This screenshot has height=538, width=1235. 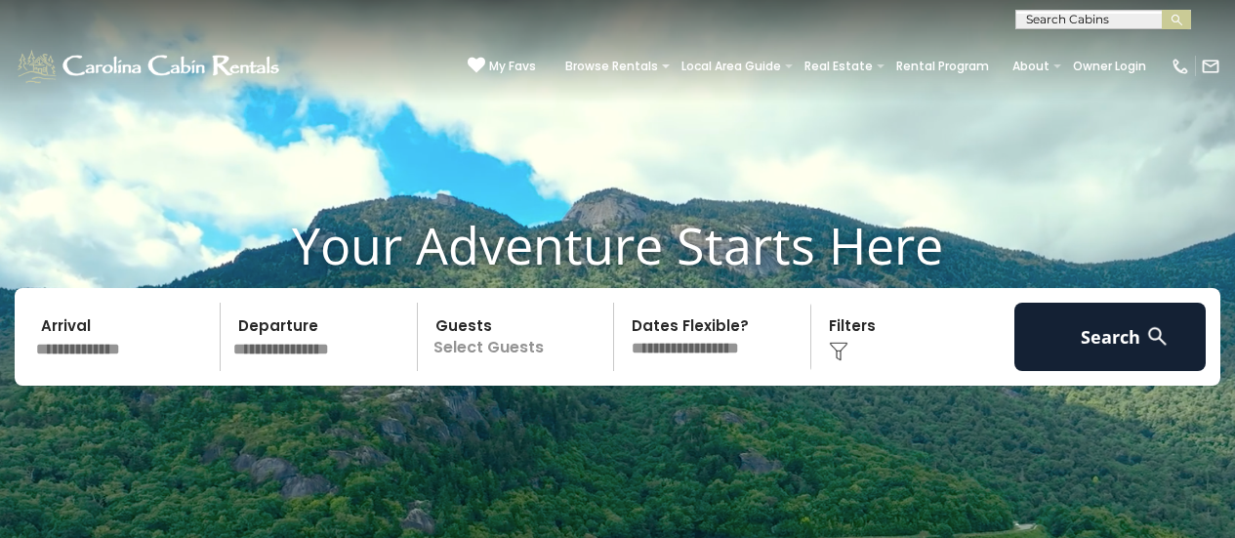 I want to click on img: filter--v1.png, so click(x=838, y=351).